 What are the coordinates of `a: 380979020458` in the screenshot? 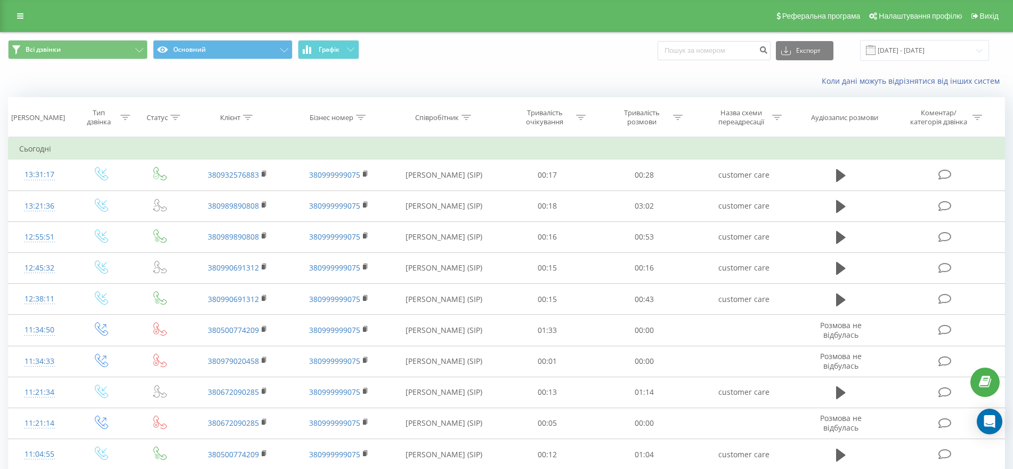 It's located at (233, 360).